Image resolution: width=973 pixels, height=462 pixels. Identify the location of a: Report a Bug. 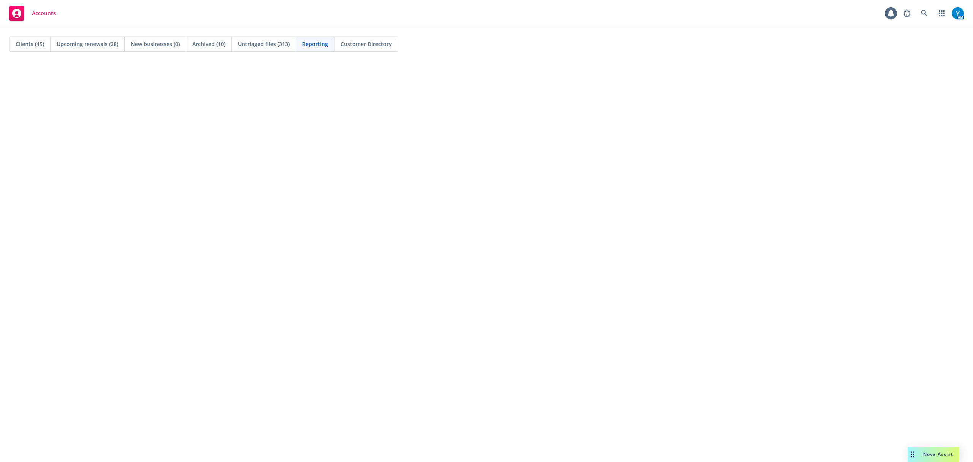
(907, 13).